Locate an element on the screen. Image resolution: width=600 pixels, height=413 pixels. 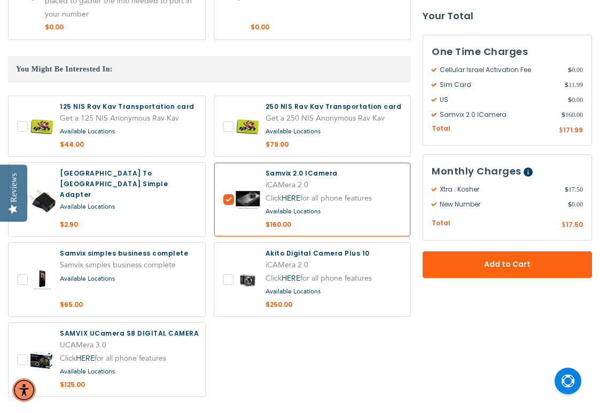
h3: One Time Charges is located at coordinates (507, 52).